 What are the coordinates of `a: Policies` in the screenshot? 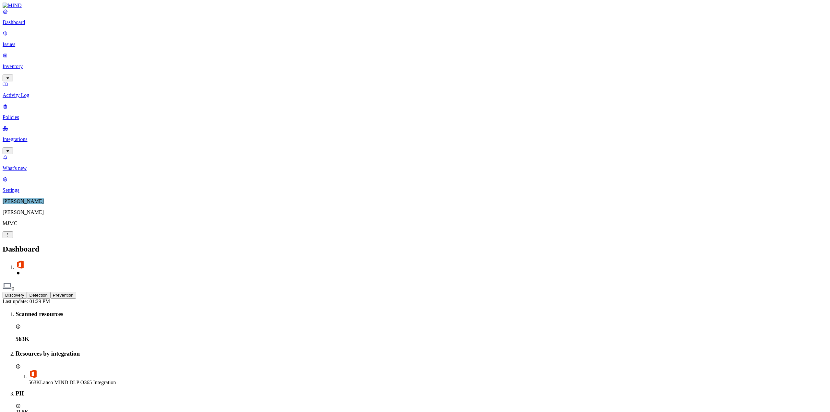 It's located at (415, 112).